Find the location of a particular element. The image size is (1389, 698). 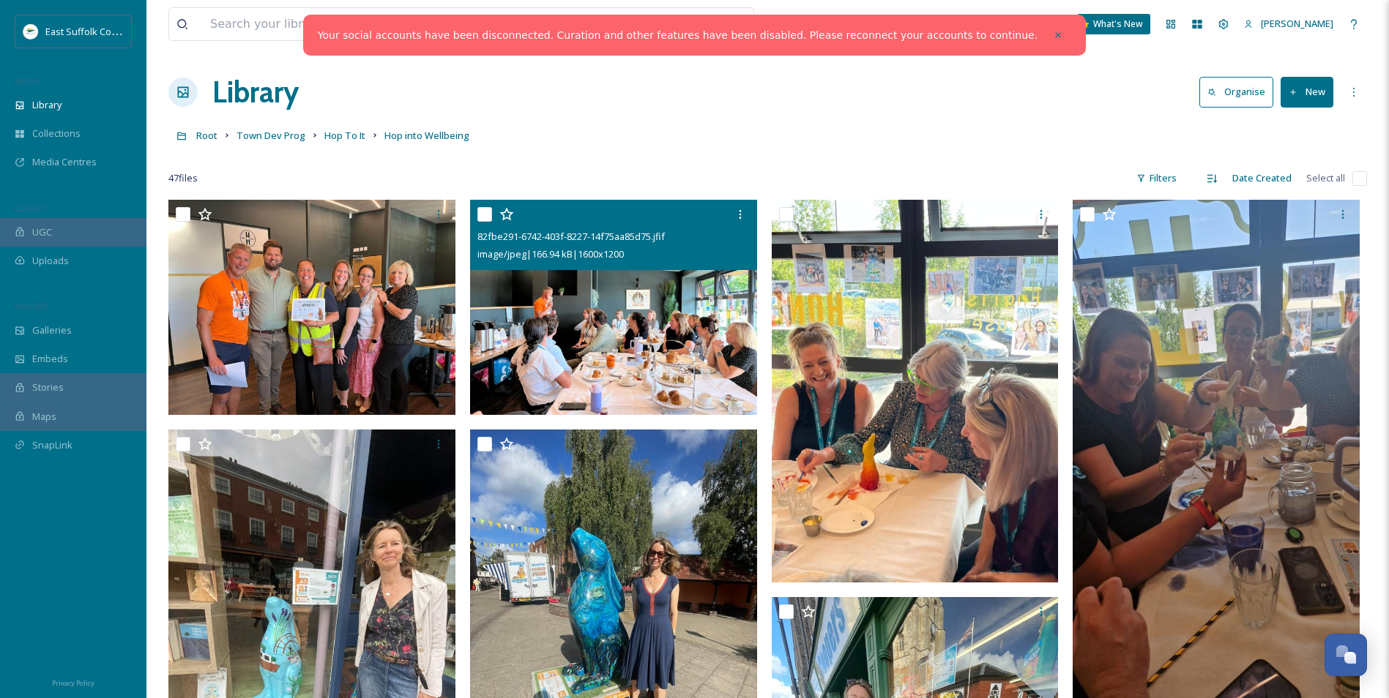

span: Hop into Wellbeing is located at coordinates (427, 135).